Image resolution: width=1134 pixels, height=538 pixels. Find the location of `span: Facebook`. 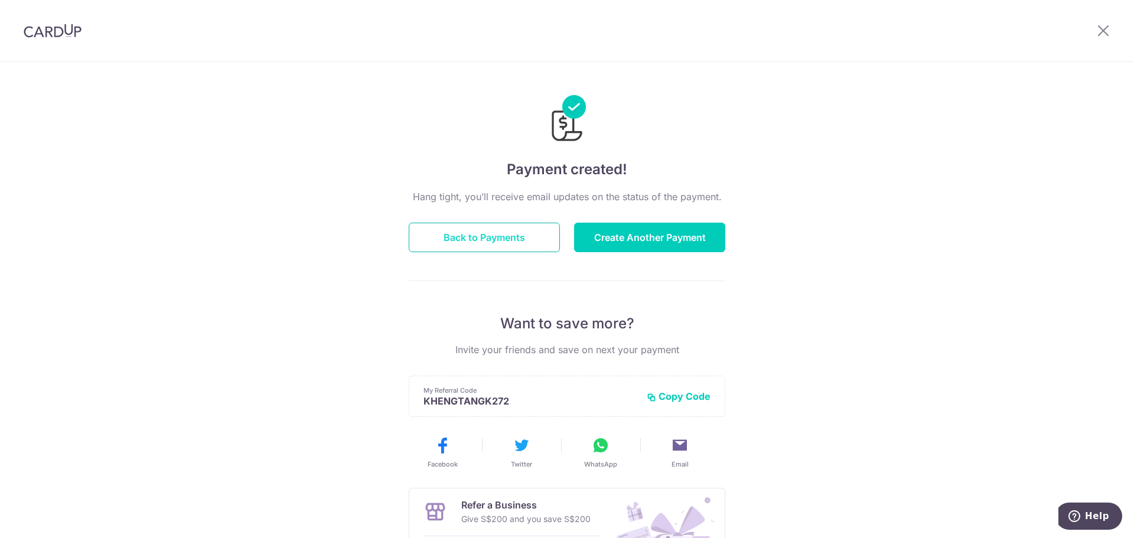

span: Facebook is located at coordinates (442, 464).